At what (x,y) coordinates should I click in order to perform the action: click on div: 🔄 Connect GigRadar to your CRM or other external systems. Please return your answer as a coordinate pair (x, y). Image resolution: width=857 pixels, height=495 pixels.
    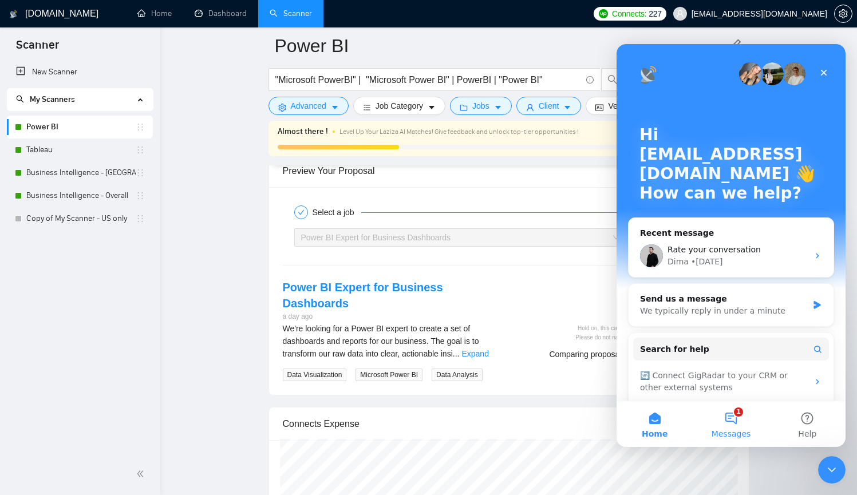
    Looking at the image, I should click on (108, 338).